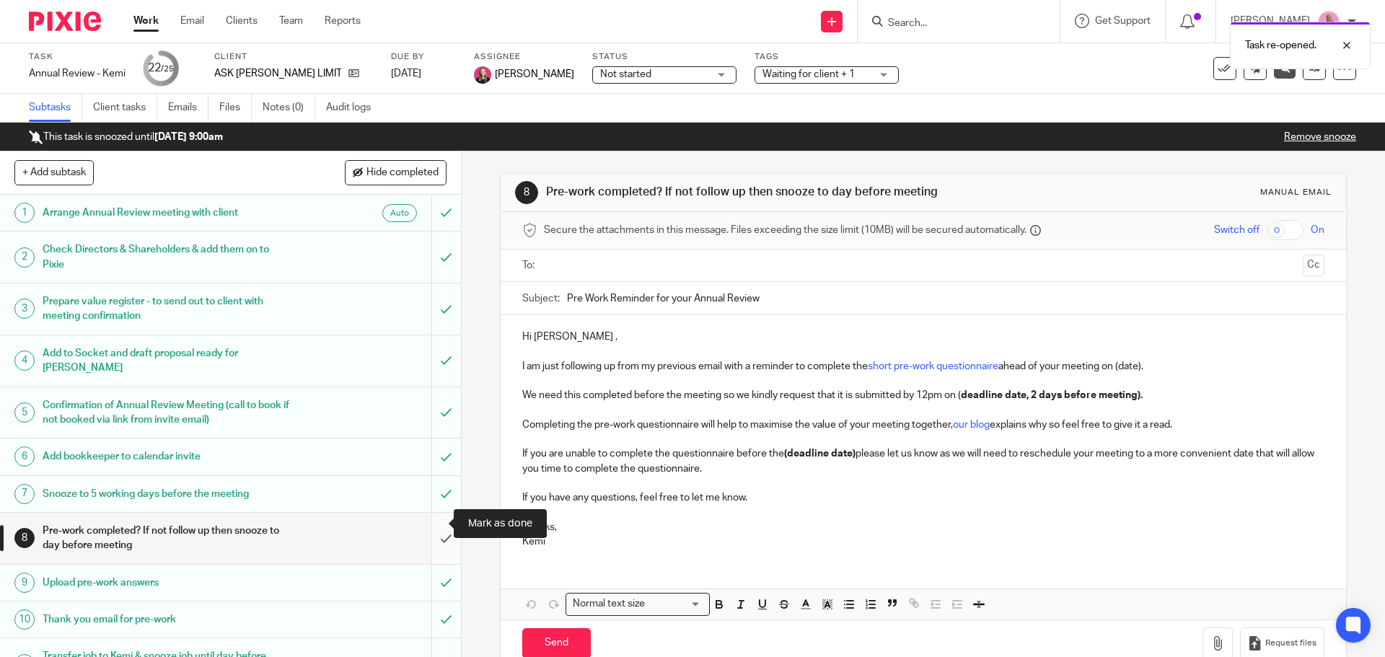  What do you see at coordinates (353, 107) in the screenshot?
I see `a: Audit logs` at bounding box center [353, 107].